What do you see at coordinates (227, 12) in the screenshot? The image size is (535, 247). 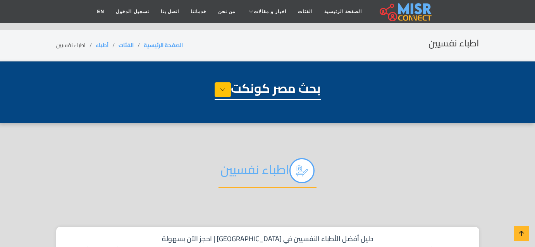 I see `a: من نحن` at bounding box center [227, 12].